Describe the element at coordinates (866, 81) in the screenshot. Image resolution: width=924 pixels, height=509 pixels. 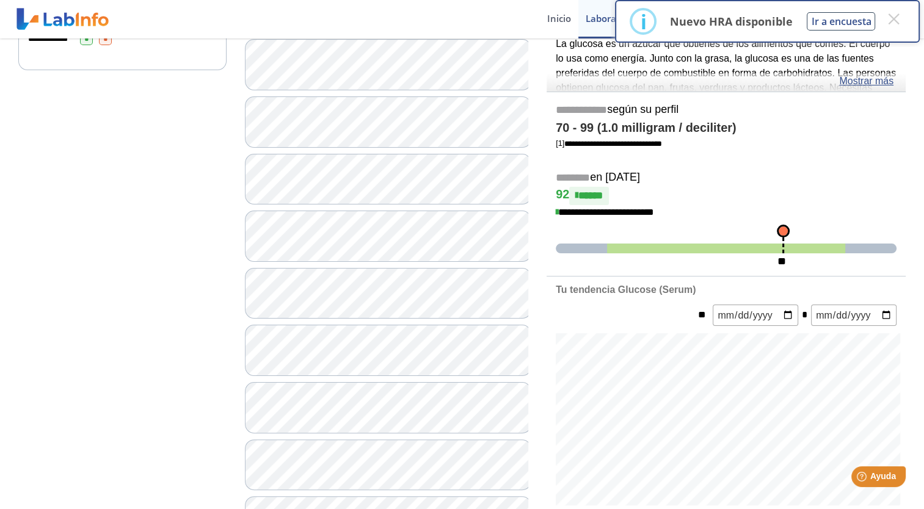
I see `a: Mostrar más` at that location.